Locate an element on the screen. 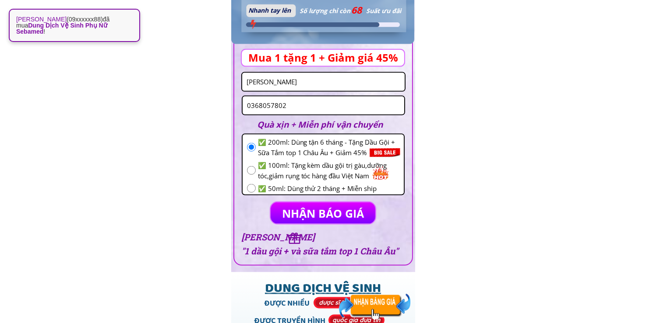 The height and width of the screenshot is (323, 646). span: 68 is located at coordinates (357, 10).